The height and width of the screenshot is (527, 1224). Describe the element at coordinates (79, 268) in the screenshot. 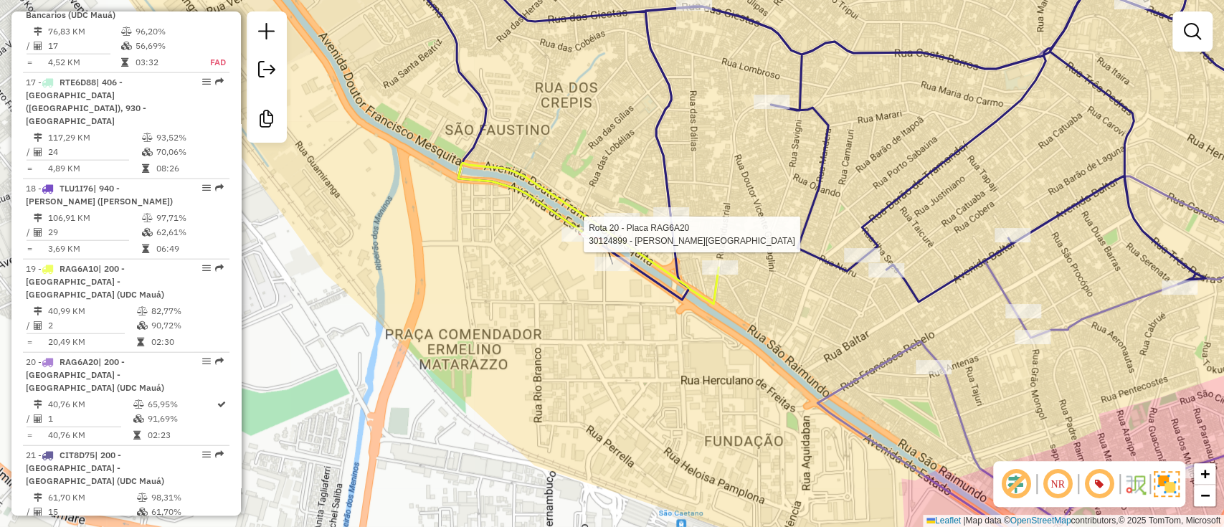

I see `span: RAG6A10` at that location.